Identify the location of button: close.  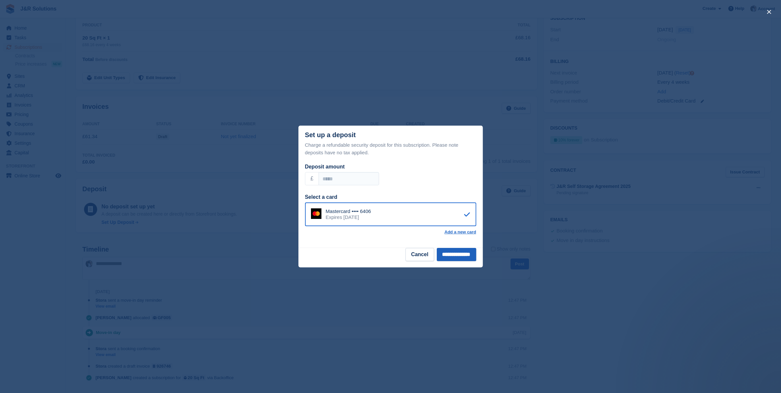
(769, 12).